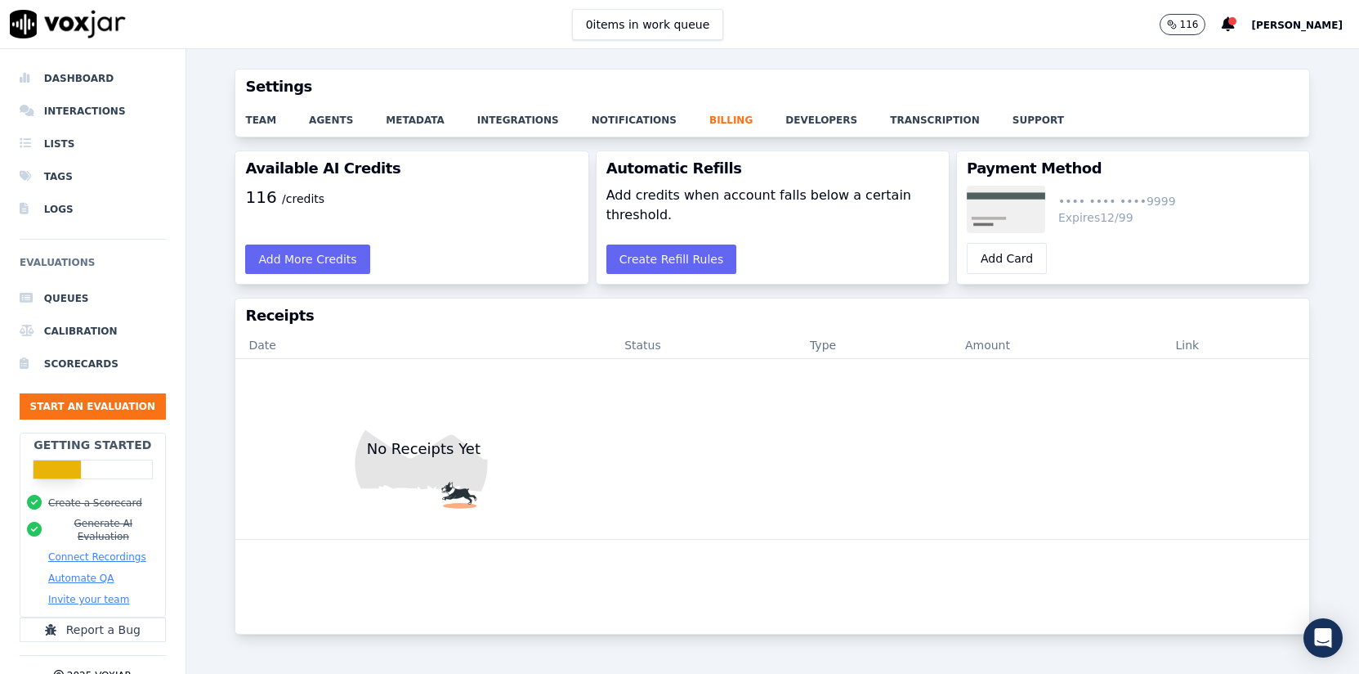 Image resolution: width=1359 pixels, height=674 pixels. I want to click on th: Date, so click(423, 346).